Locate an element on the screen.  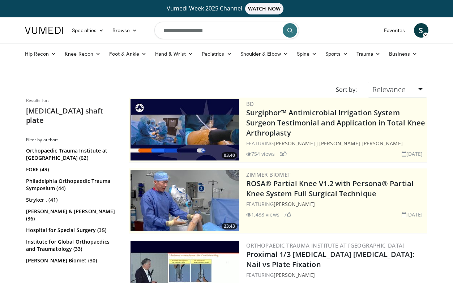
a: Sports is located at coordinates (337, 54).